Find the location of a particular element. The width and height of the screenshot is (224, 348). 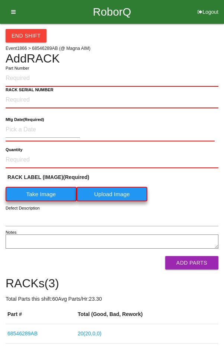

button: End Shift is located at coordinates (26, 36).